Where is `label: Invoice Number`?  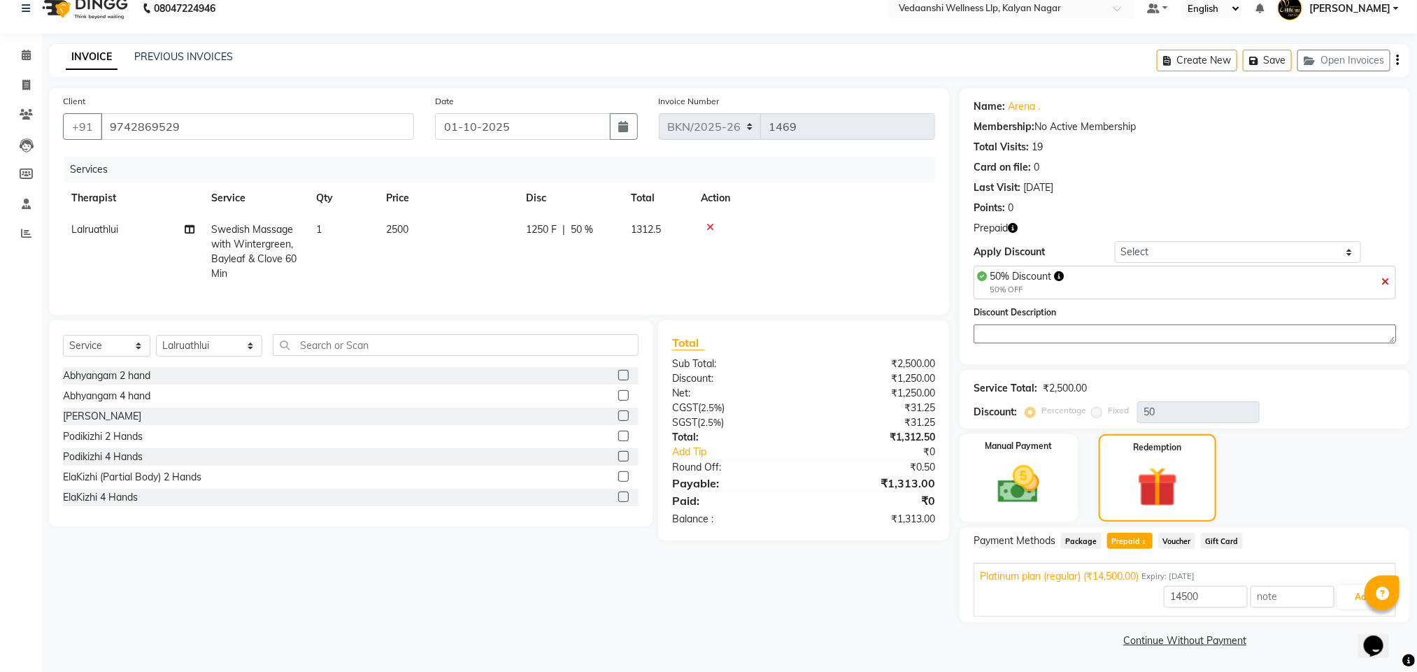
label: Invoice Number is located at coordinates (689, 101).